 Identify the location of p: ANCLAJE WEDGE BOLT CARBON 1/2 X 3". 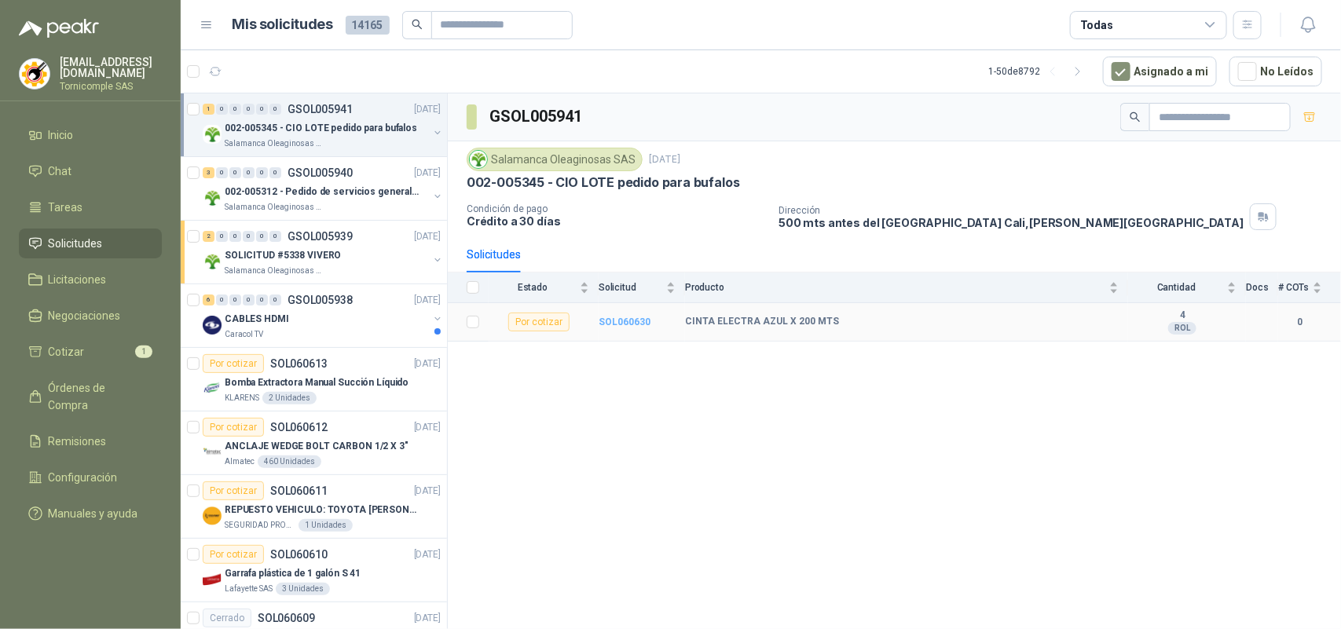
(317, 446).